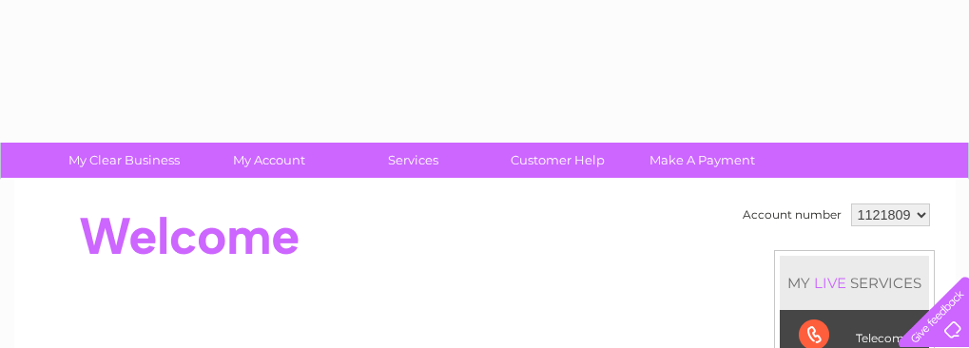 The width and height of the screenshot is (969, 348). I want to click on a: Customer Help, so click(557, 160).